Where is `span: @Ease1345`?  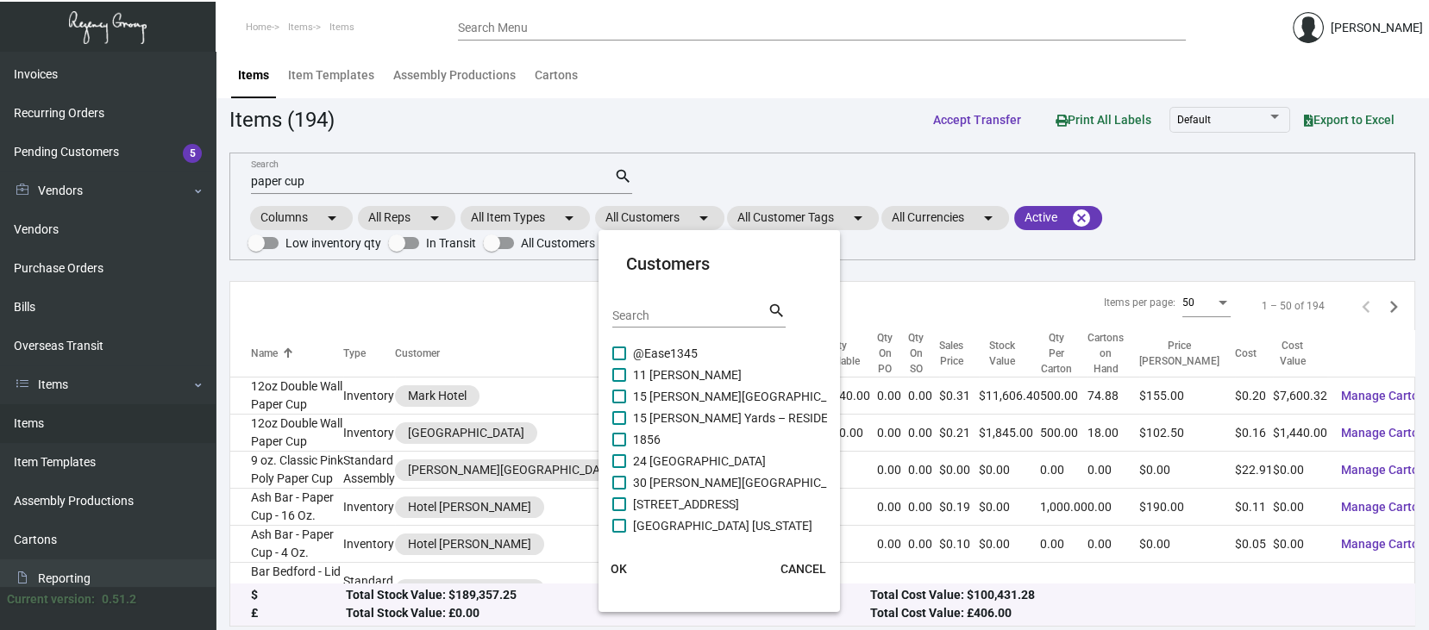 span: @Ease1345 is located at coordinates (665, 354).